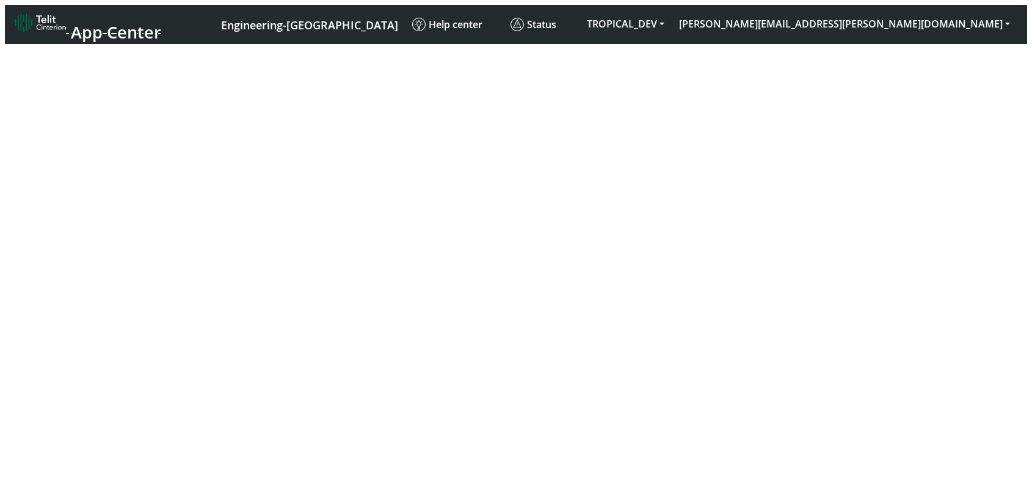 This screenshot has width=1032, height=501. I want to click on img: logo-telit-cinterion-gw-new.png, so click(40, 23).